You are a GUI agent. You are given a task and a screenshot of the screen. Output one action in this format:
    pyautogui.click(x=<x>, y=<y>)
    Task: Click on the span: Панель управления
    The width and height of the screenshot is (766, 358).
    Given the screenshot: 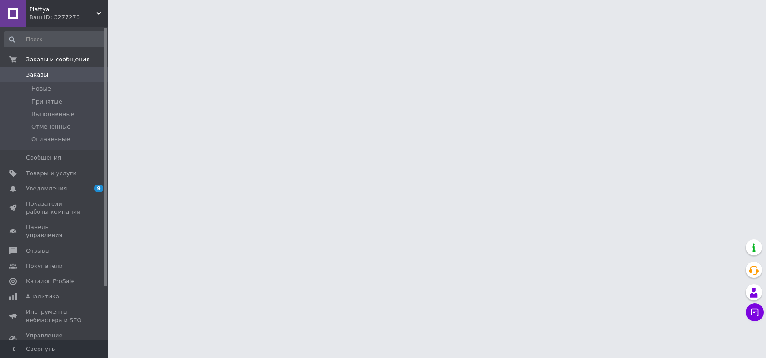 What is the action you would take?
    pyautogui.click(x=54, y=231)
    